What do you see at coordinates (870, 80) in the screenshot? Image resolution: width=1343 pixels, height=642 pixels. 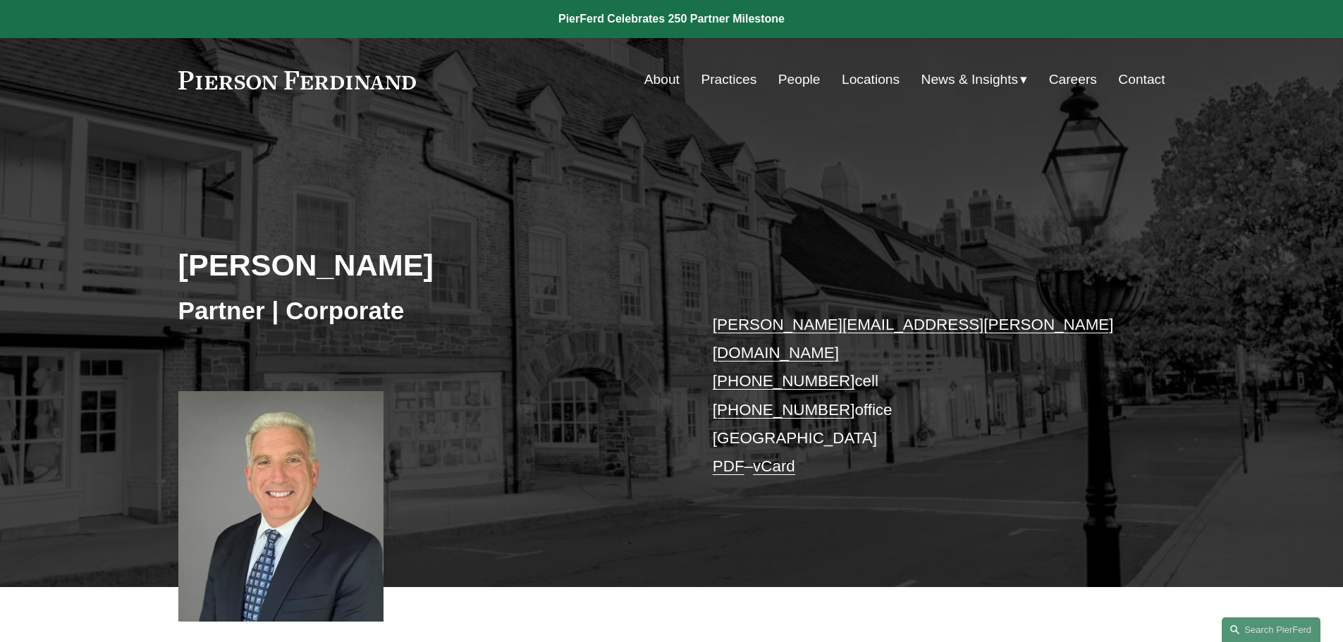 I see `a: Locations` at bounding box center [870, 80].